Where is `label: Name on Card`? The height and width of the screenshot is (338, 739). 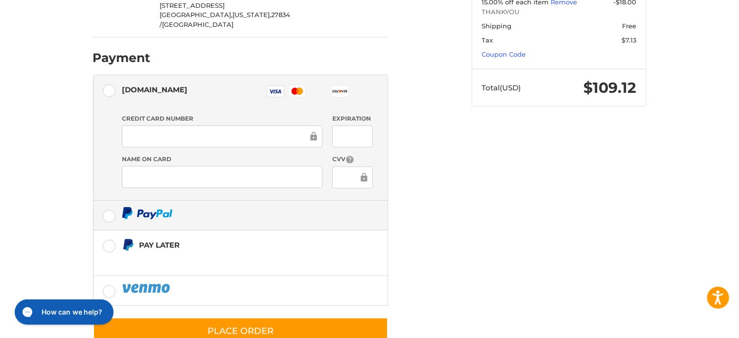
label: Name on Card is located at coordinates (222, 159).